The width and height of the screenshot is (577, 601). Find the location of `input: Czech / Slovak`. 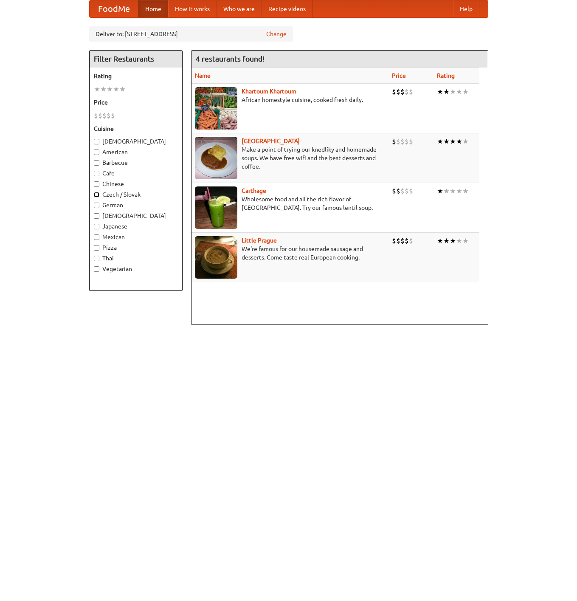

input: Czech / Slovak is located at coordinates (96, 195).